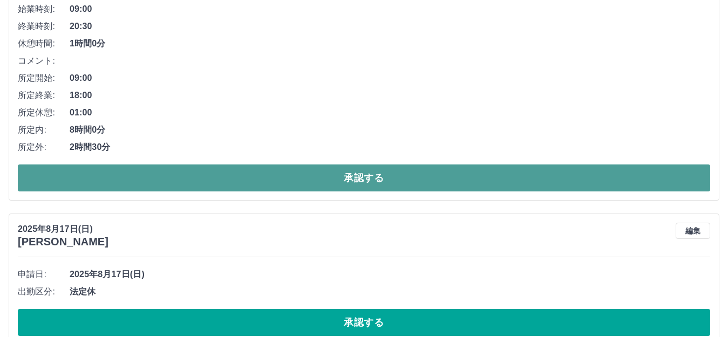 The height and width of the screenshot is (337, 728). I want to click on span: 2時間30分, so click(390, 147).